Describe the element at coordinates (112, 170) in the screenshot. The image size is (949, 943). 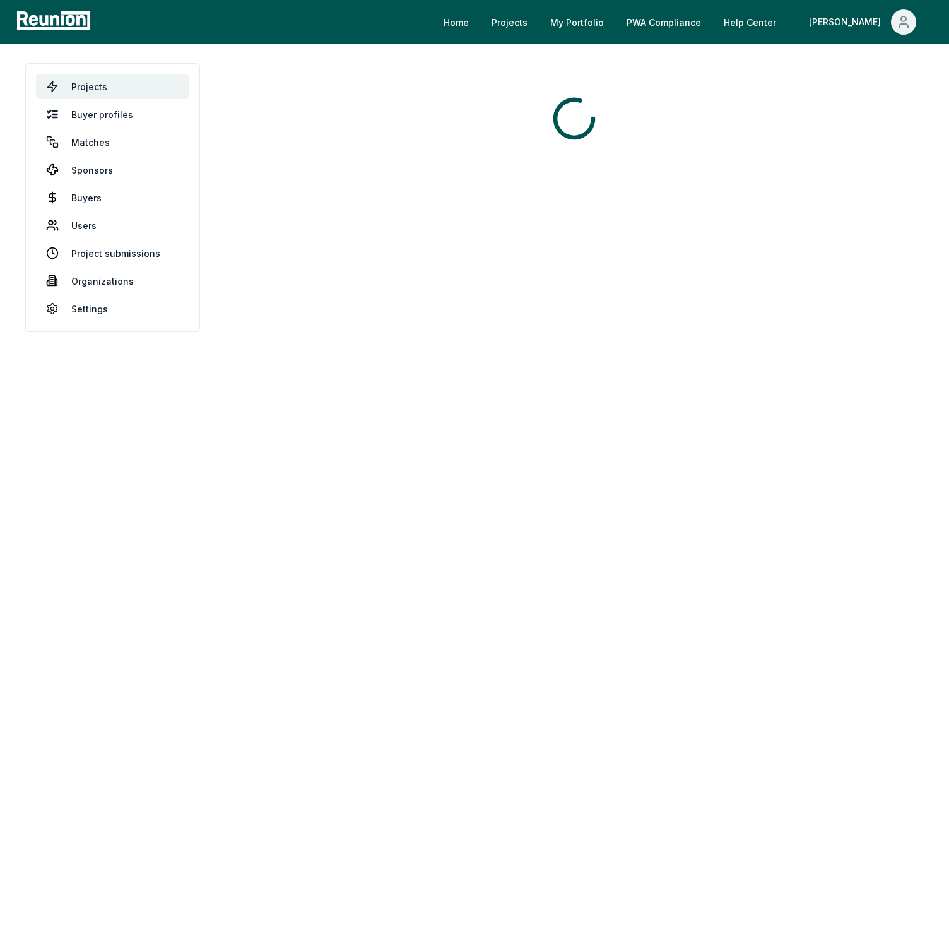
I see `a: Sponsors` at that location.